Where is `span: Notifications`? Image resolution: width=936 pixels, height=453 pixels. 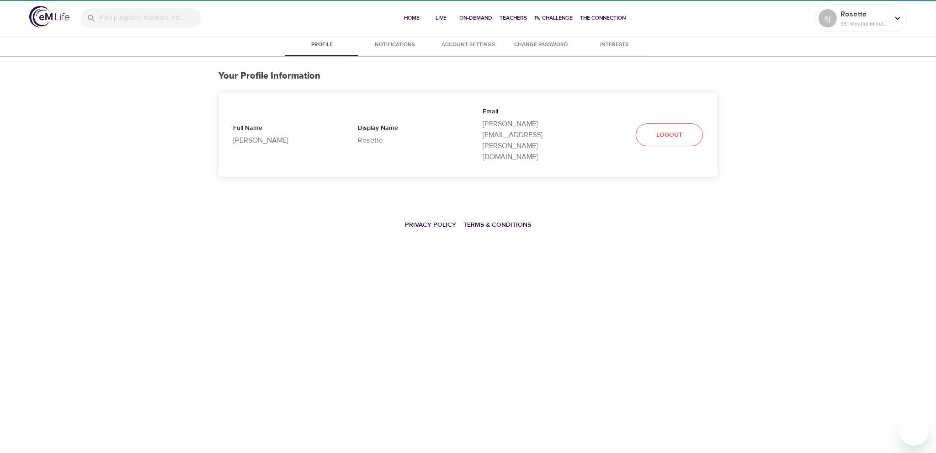
span: Notifications is located at coordinates (395, 45).